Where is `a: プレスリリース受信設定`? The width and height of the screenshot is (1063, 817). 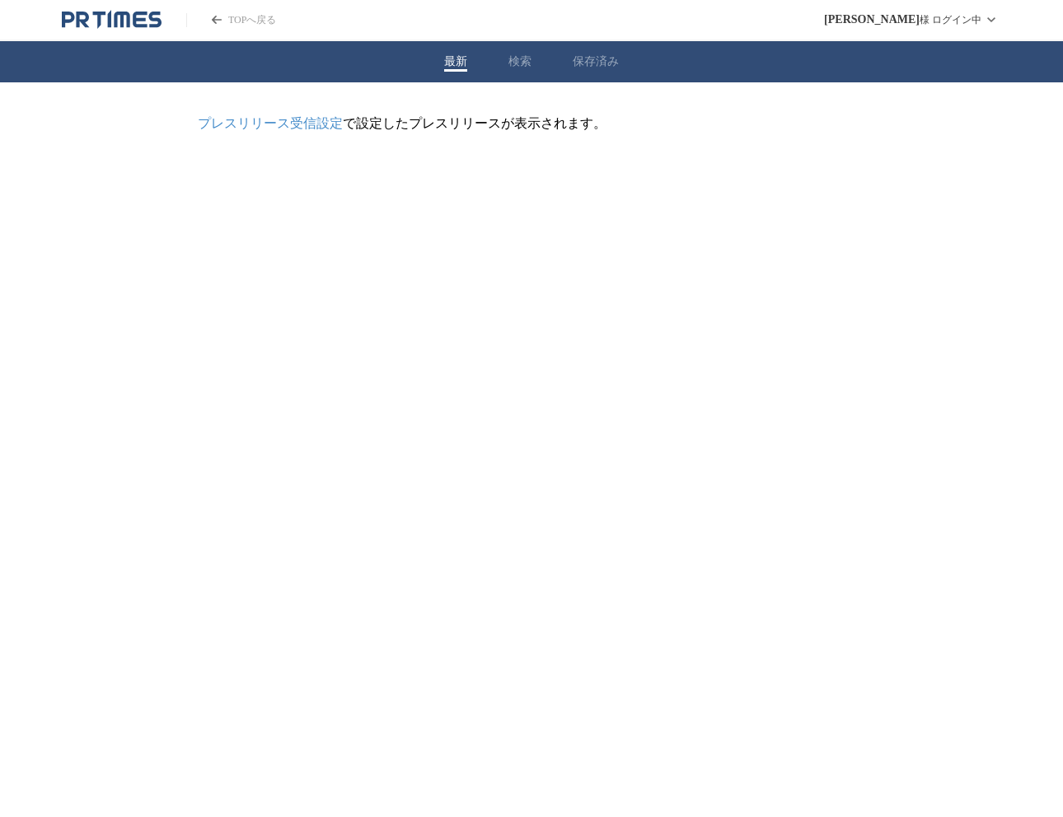 a: プレスリリース受信設定 is located at coordinates (270, 123).